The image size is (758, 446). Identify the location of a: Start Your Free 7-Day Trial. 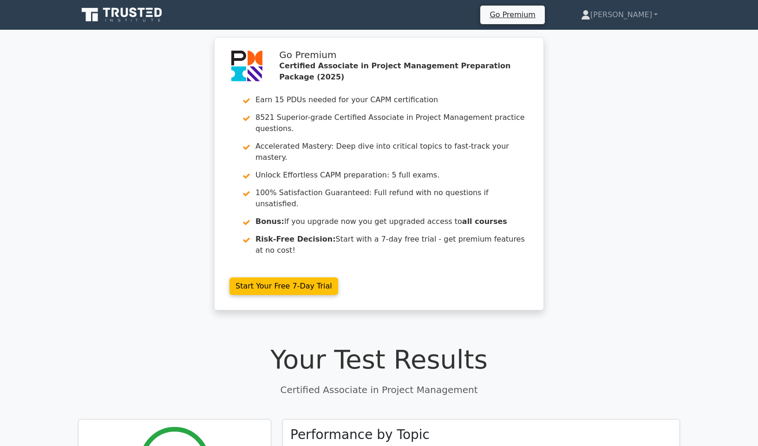
(284, 286).